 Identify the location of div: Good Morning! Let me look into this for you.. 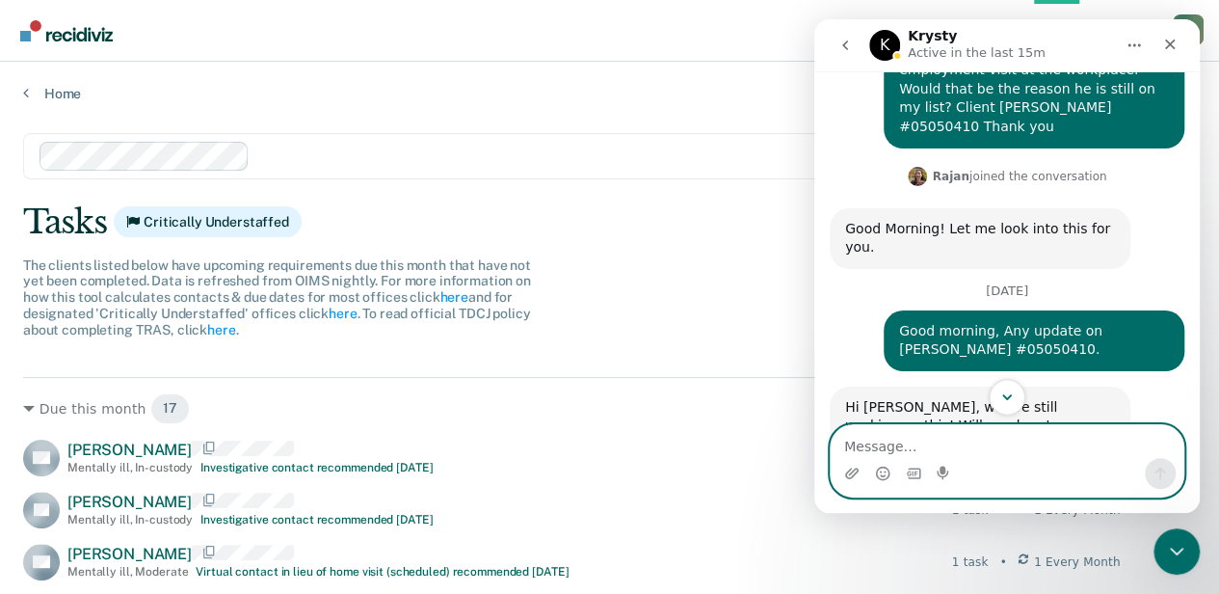
(166, 219).